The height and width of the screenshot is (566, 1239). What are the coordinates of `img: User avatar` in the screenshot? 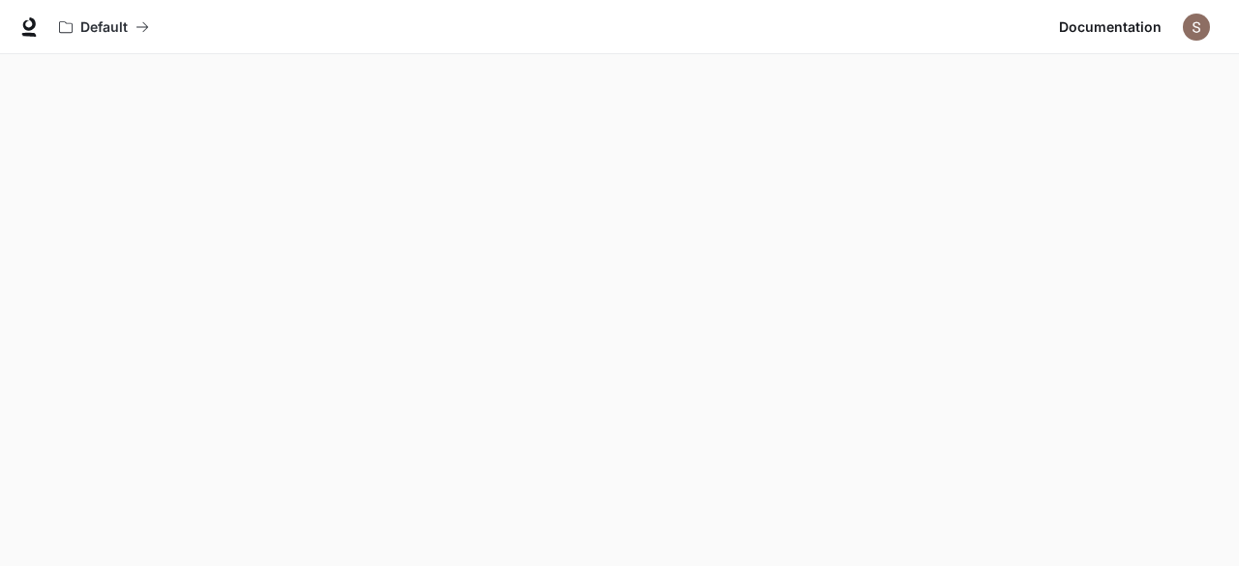 It's located at (1196, 27).